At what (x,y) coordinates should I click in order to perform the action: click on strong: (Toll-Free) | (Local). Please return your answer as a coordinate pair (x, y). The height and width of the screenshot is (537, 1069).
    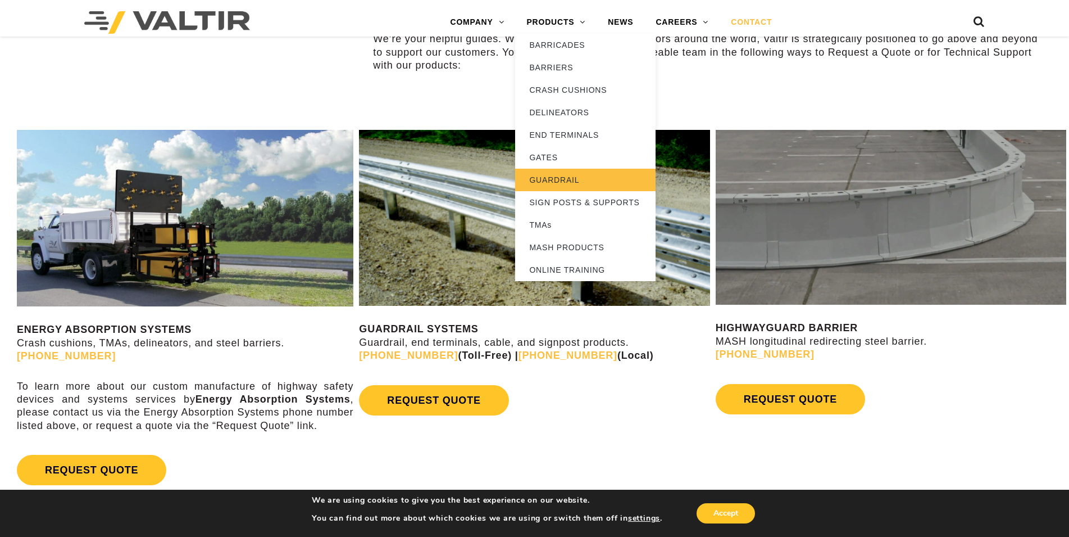
    Looking at the image, I should click on (506, 355).